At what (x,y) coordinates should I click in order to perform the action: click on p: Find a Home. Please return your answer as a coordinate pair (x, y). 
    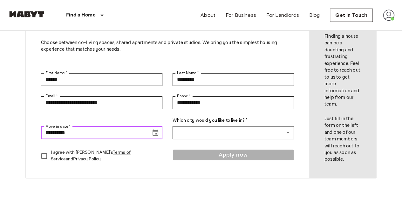
    Looking at the image, I should click on (81, 15).